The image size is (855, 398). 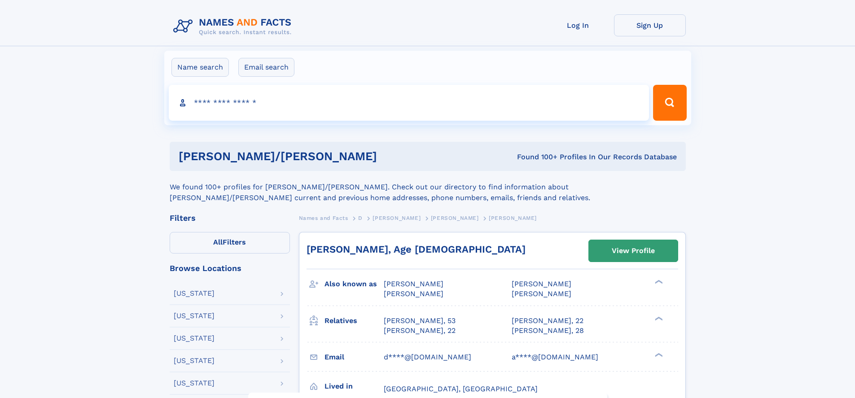 I want to click on a: View Profile, so click(x=633, y=251).